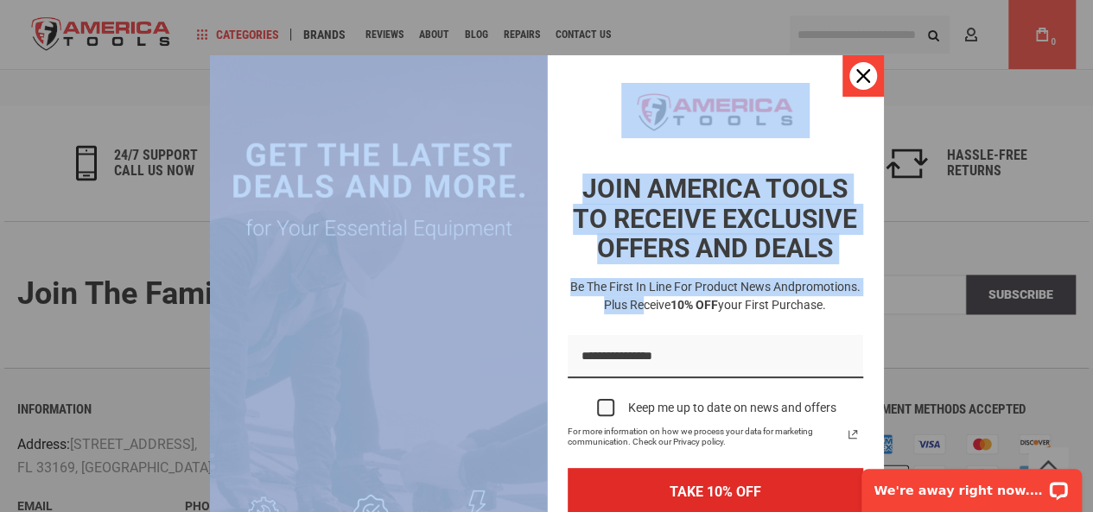 The image size is (1093, 512). Describe the element at coordinates (863, 76) in the screenshot. I see `svg: close icon` at that location.